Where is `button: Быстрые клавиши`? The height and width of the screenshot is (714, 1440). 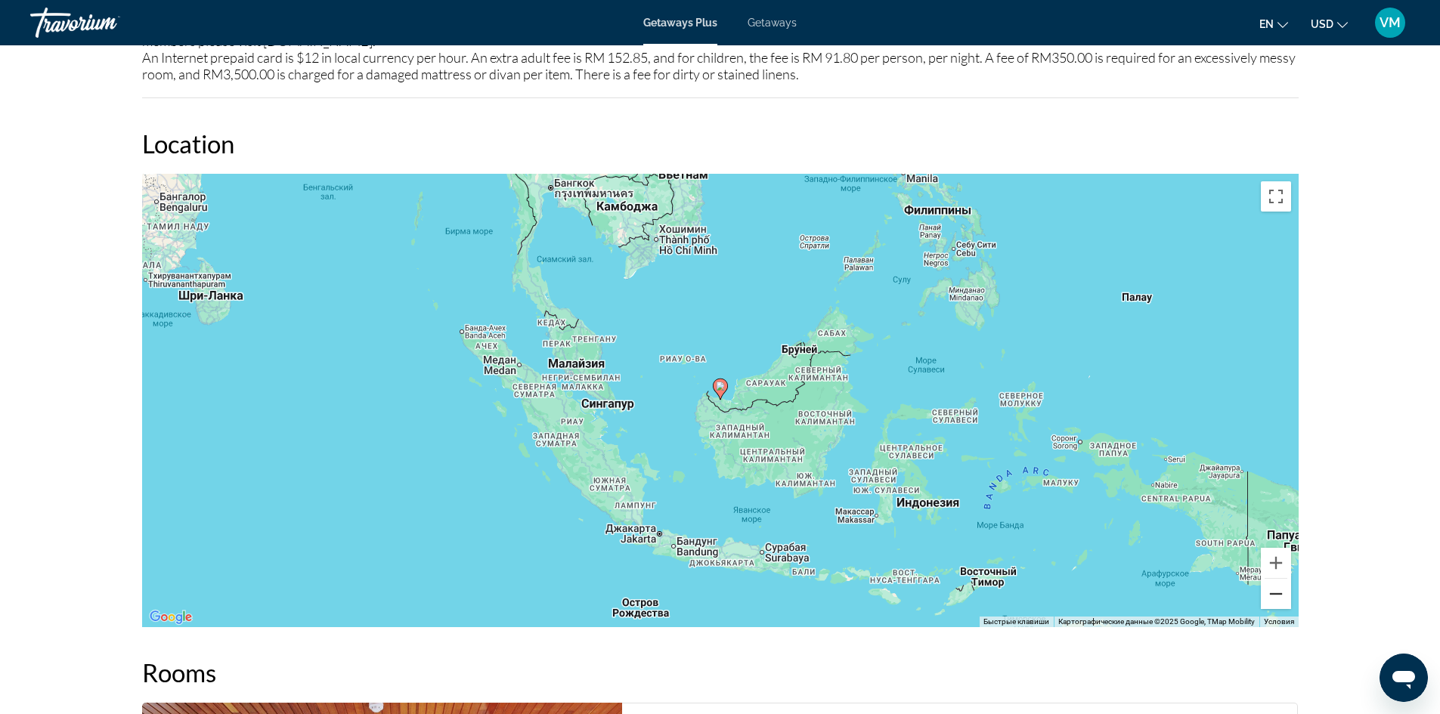
button: Быстрые клавиши is located at coordinates (1016, 622).